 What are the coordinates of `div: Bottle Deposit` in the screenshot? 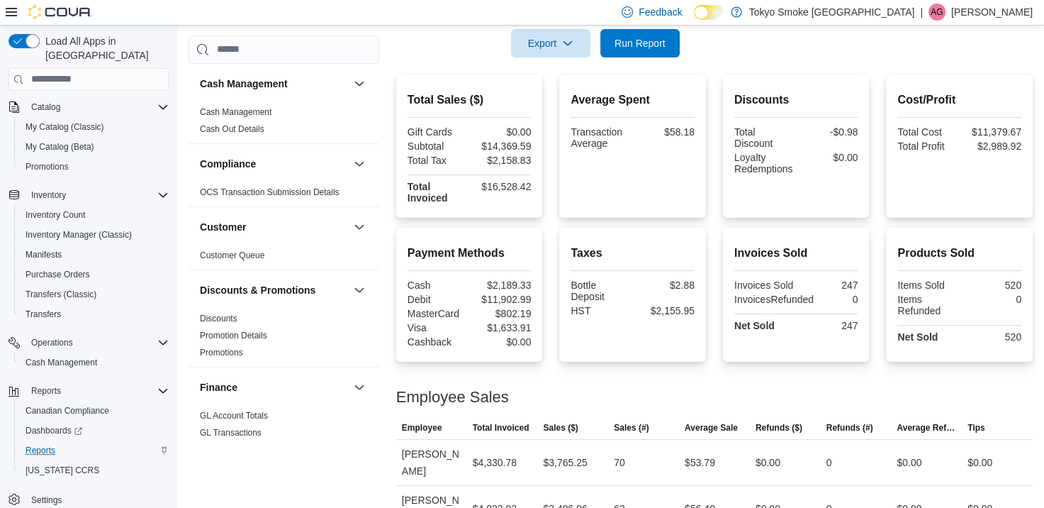 It's located at (600, 291).